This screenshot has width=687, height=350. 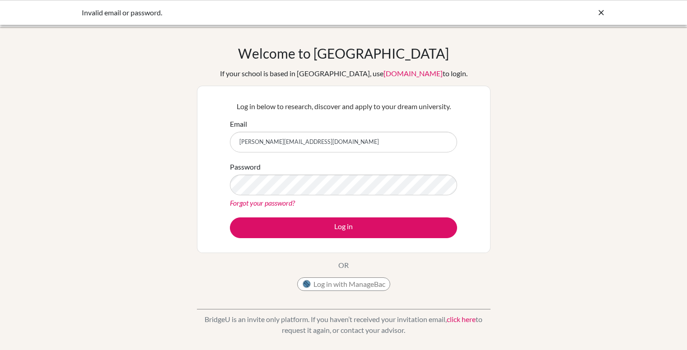 What do you see at coordinates (262, 203) in the screenshot?
I see `a: Forgot your password?` at bounding box center [262, 203].